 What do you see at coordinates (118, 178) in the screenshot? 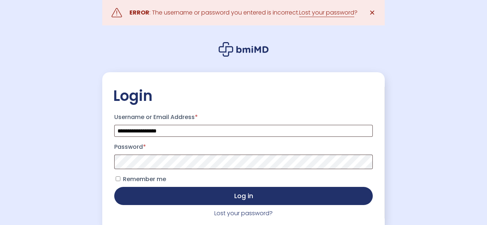
I see `input: Remember me` at bounding box center [118, 178].